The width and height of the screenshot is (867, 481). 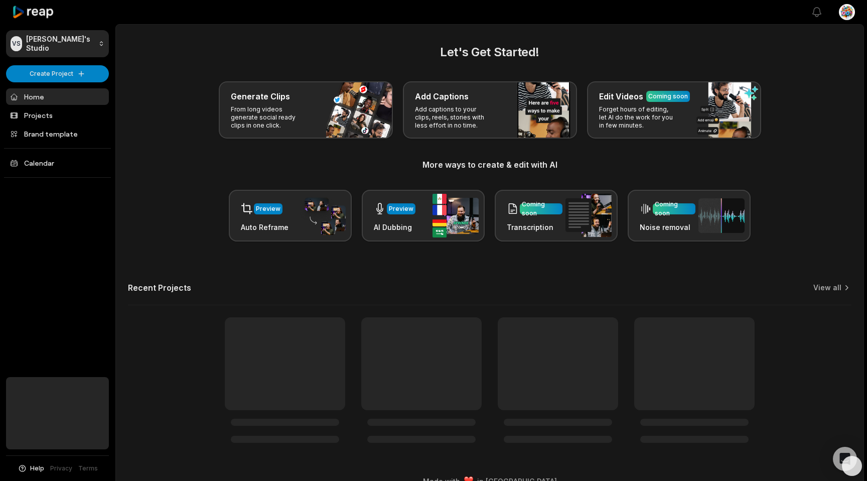 I want to click on div: Open Intercom Messenger, so click(x=845, y=459).